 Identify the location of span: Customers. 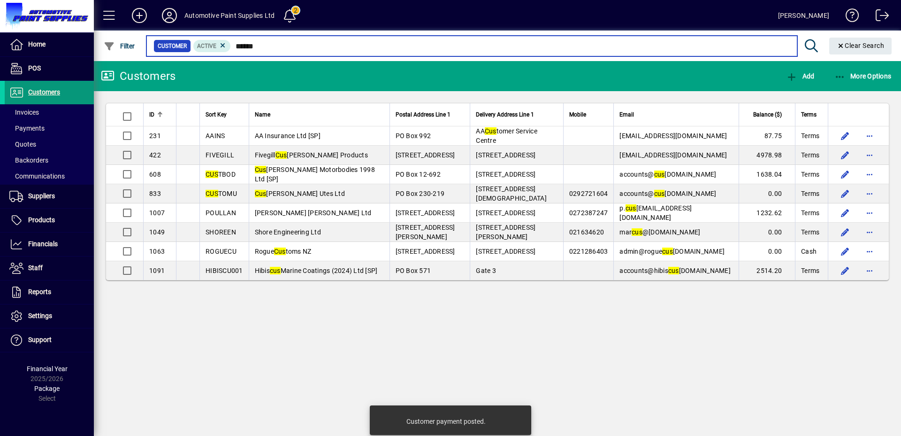
(44, 92).